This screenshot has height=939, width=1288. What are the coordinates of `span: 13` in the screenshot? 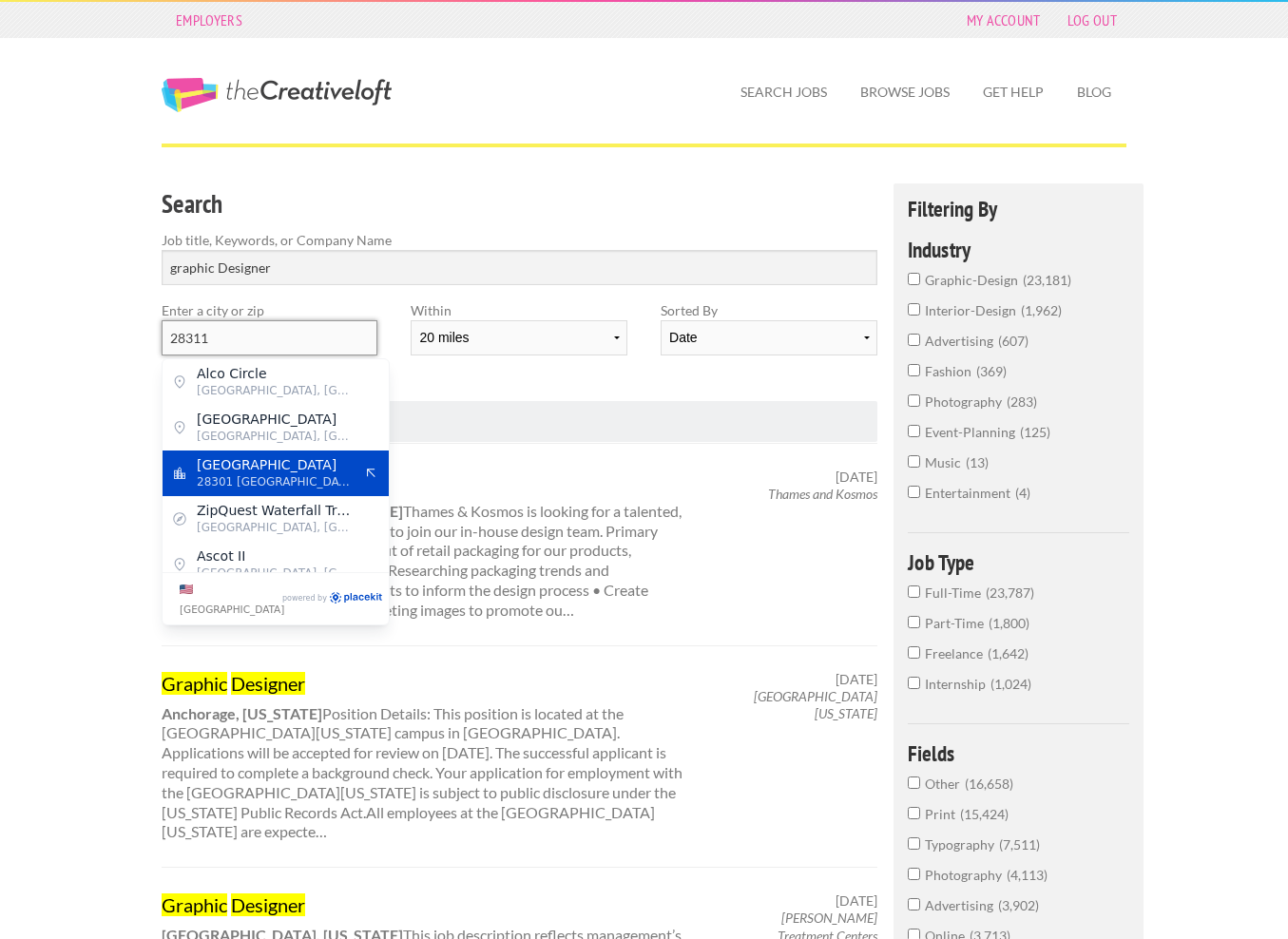 It's located at (978, 462).